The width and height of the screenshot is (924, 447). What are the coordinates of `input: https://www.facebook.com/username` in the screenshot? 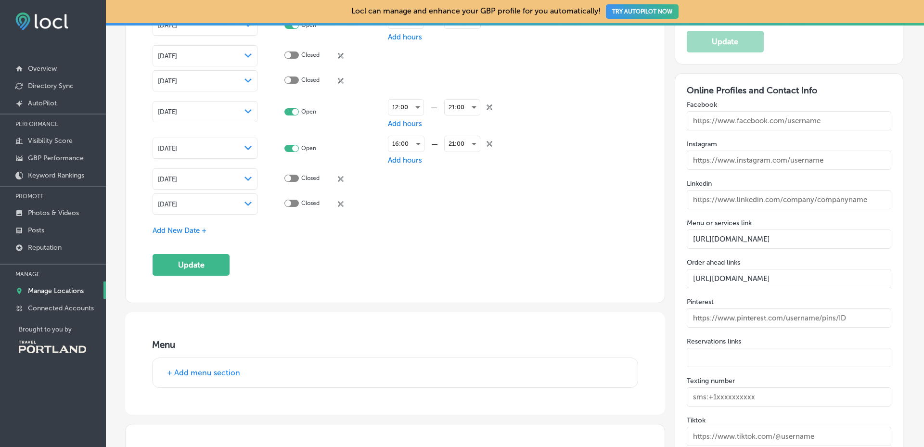 It's located at (789, 121).